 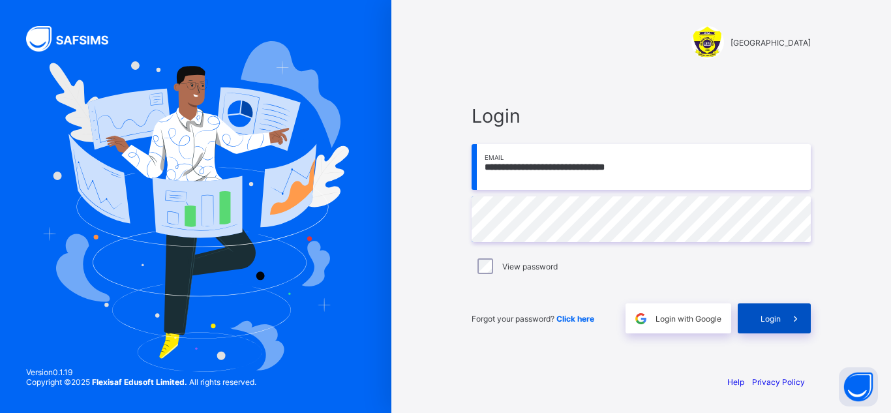 What do you see at coordinates (576, 318) in the screenshot?
I see `span: Click here` at bounding box center [576, 318].